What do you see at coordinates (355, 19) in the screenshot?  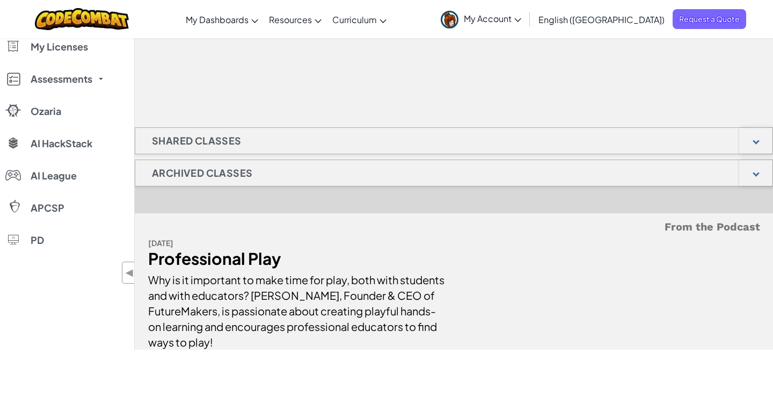 I see `span: Curriculum` at bounding box center [355, 19].